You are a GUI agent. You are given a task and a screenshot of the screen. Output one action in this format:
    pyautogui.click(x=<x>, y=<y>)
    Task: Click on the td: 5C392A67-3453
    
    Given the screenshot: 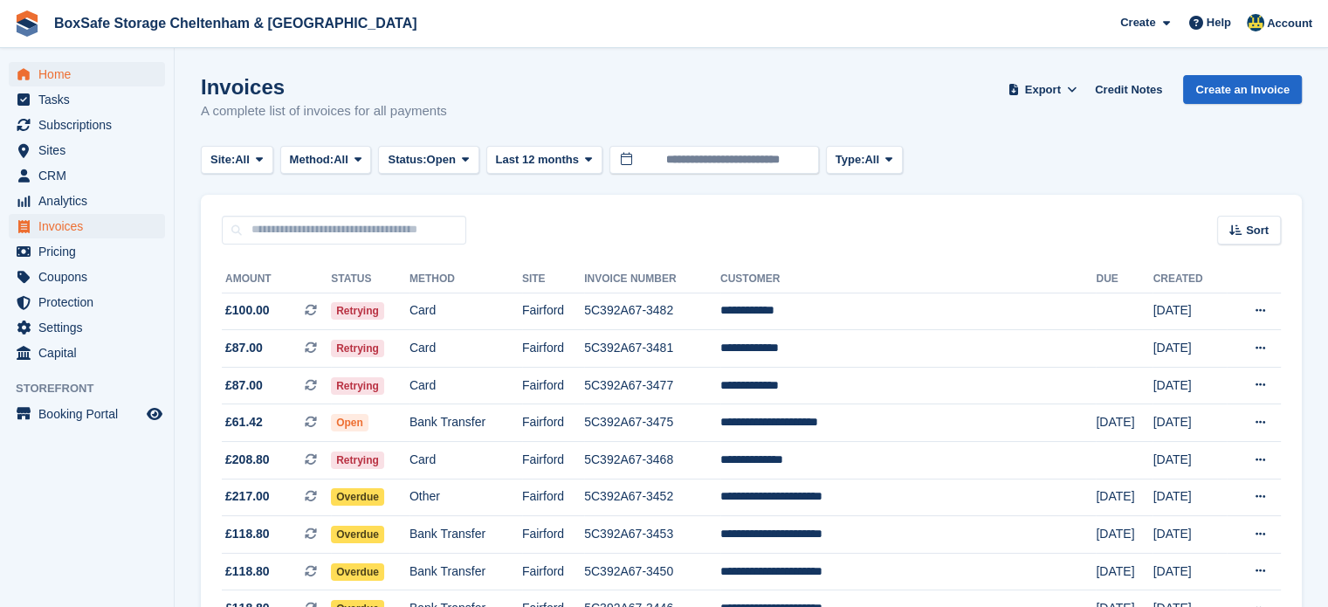 What is the action you would take?
    pyautogui.click(x=652, y=534)
    